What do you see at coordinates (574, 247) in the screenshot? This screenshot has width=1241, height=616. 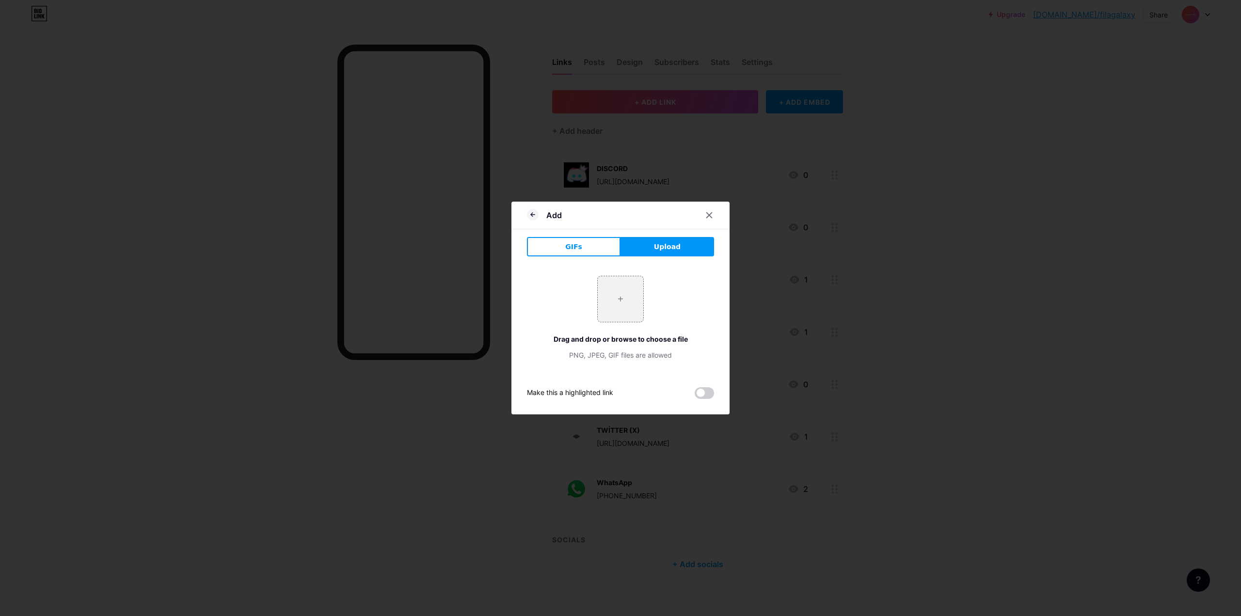 I see `button: GIFs` at bounding box center [574, 247].